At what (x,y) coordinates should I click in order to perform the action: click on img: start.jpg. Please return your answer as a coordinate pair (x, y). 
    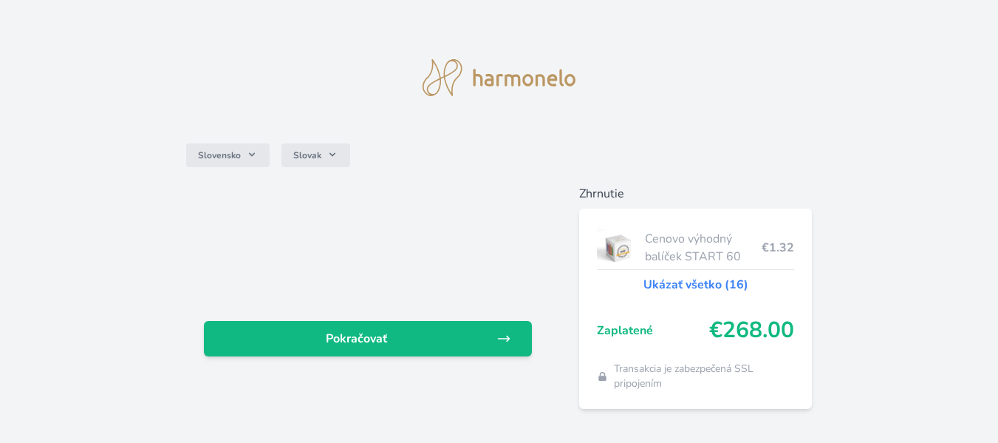
    Looking at the image, I should click on (618, 247).